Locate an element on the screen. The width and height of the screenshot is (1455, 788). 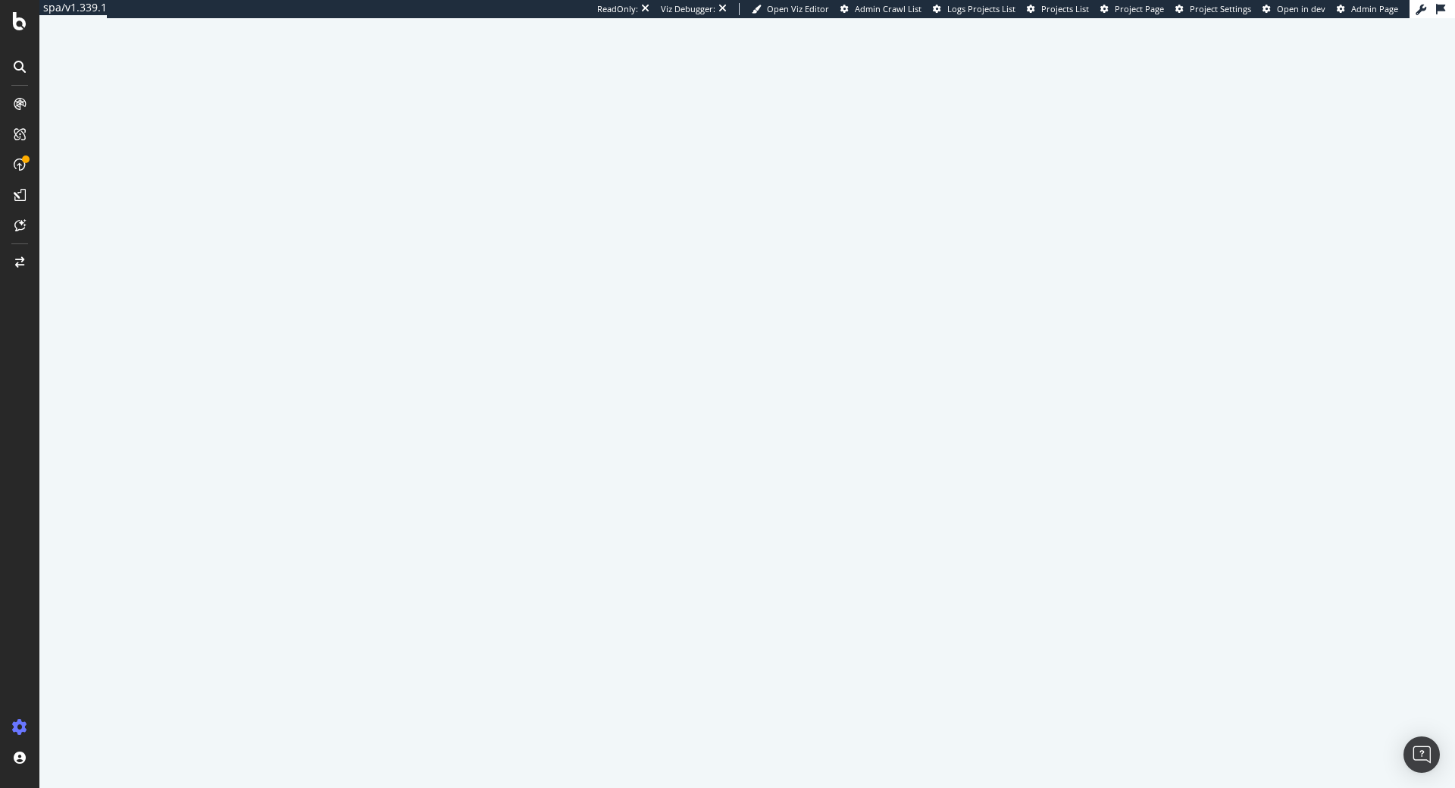
a: Project Settings is located at coordinates (1214, 9).